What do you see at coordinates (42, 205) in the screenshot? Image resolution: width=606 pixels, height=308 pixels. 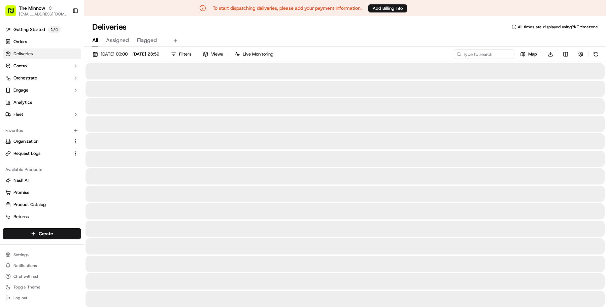 I see `a: Product Catalog` at bounding box center [42, 205].